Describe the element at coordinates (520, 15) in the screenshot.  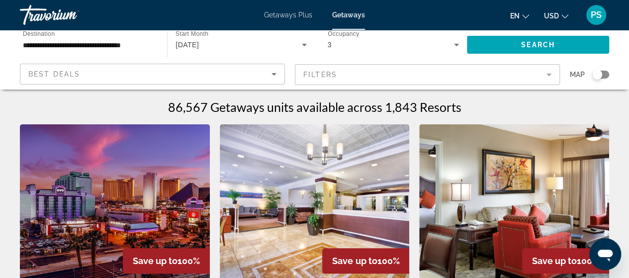
I see `button: Change language` at that location.